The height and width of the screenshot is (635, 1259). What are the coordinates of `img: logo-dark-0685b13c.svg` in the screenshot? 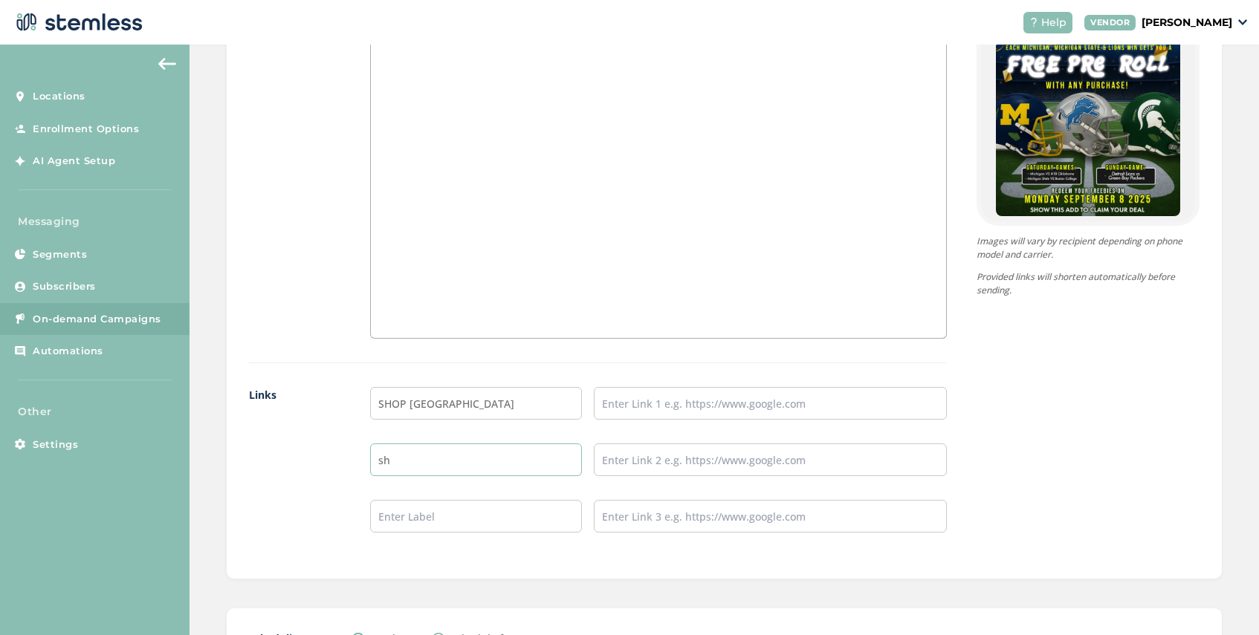 It's located at (77, 22).